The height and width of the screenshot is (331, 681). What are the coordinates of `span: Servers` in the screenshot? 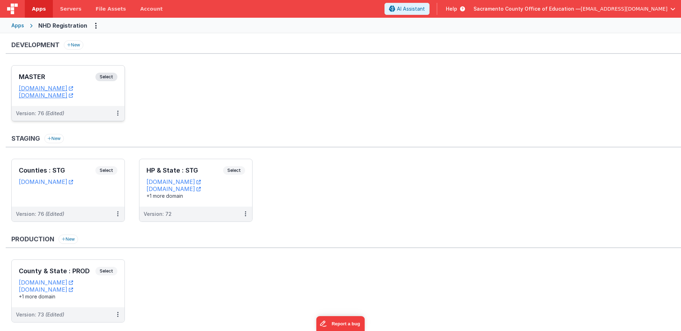 It's located at (71, 9).